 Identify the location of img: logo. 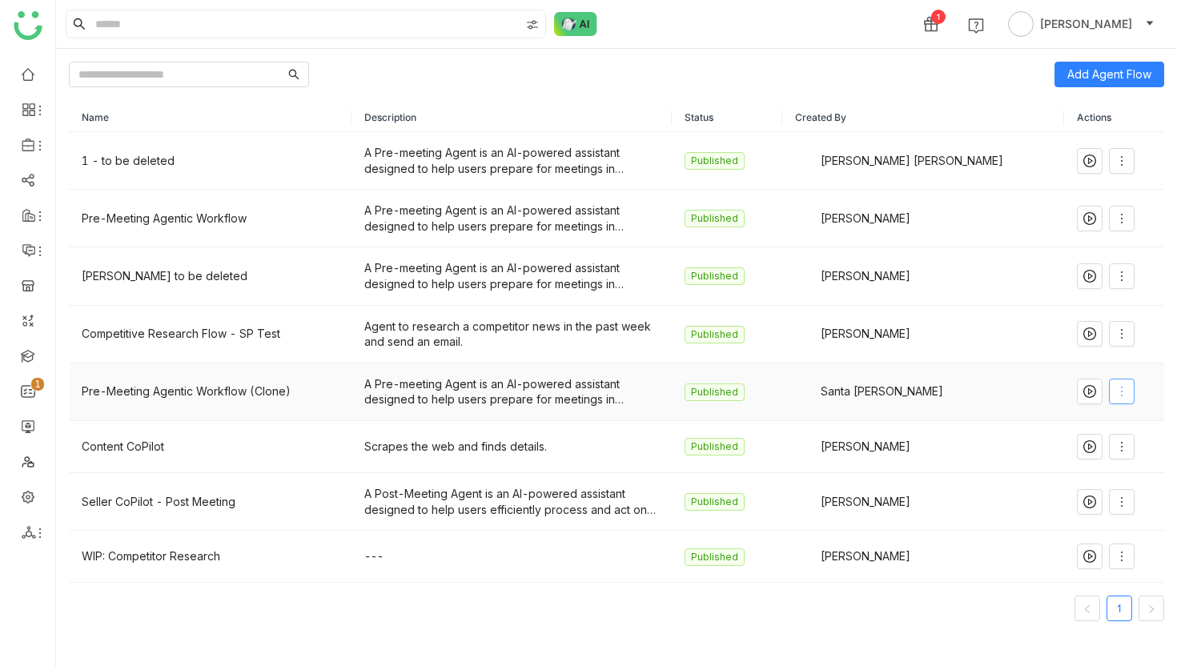
(28, 26).